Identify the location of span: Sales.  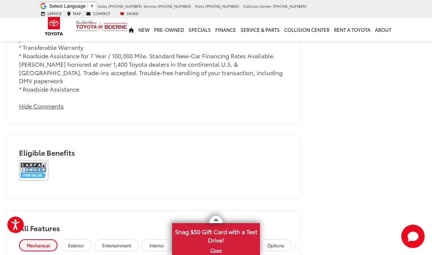
(102, 6).